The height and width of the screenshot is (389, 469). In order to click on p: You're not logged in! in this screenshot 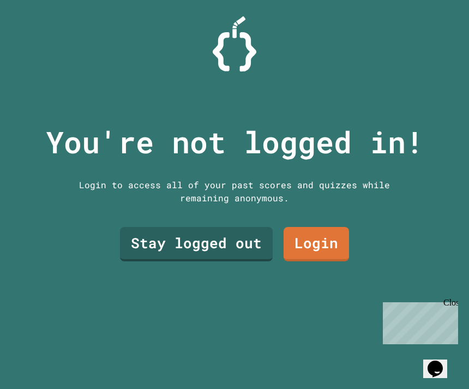, I will do `click(235, 142)`.